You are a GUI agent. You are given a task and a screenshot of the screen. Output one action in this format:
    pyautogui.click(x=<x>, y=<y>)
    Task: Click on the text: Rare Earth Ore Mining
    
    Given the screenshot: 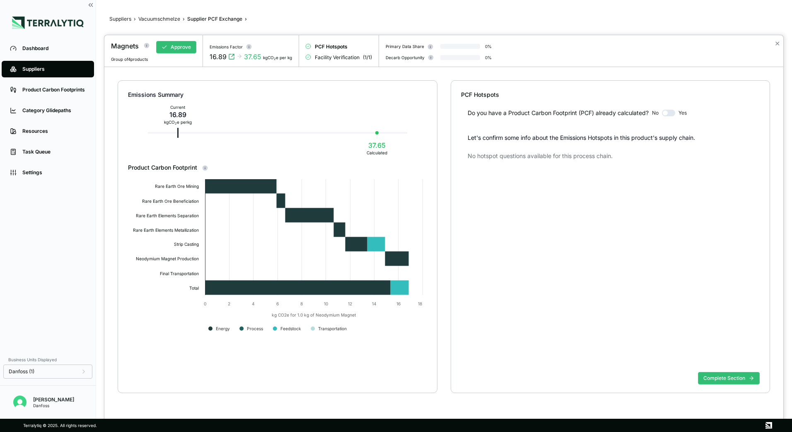 What is the action you would take?
    pyautogui.click(x=177, y=186)
    